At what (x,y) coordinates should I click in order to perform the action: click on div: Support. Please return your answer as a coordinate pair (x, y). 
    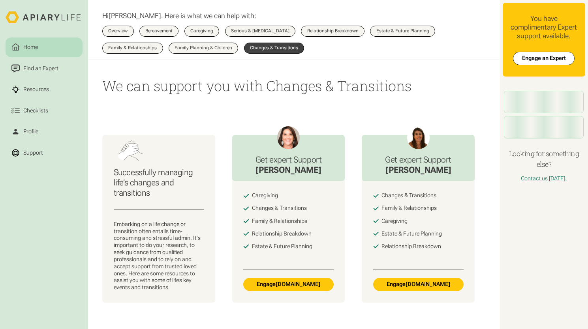
    Looking at the image, I should click on (33, 153).